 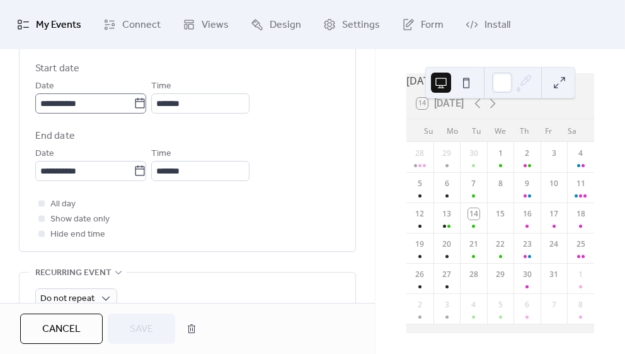 I want to click on span: Do not repeat, so click(x=67, y=298).